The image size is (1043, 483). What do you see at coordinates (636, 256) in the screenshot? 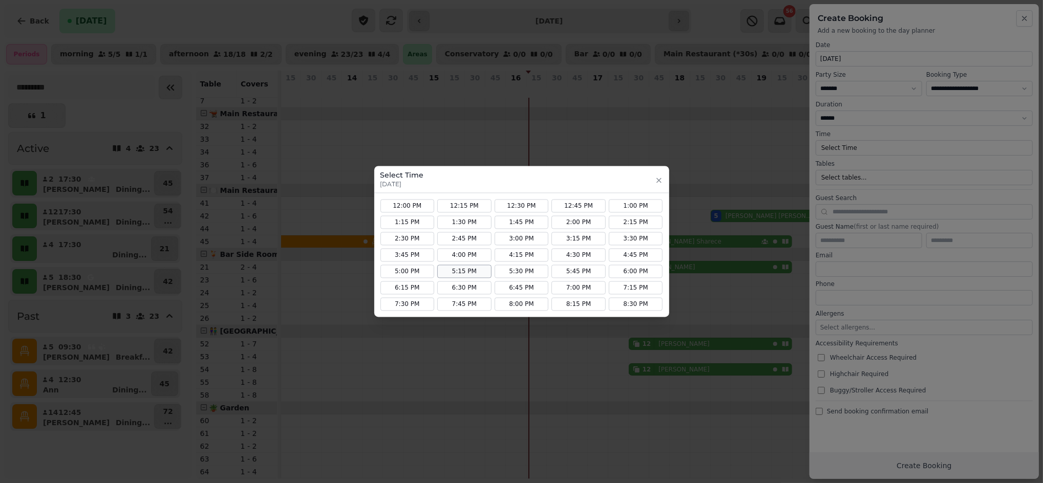
I see `button: 4:45 PM` at bounding box center [636, 256].